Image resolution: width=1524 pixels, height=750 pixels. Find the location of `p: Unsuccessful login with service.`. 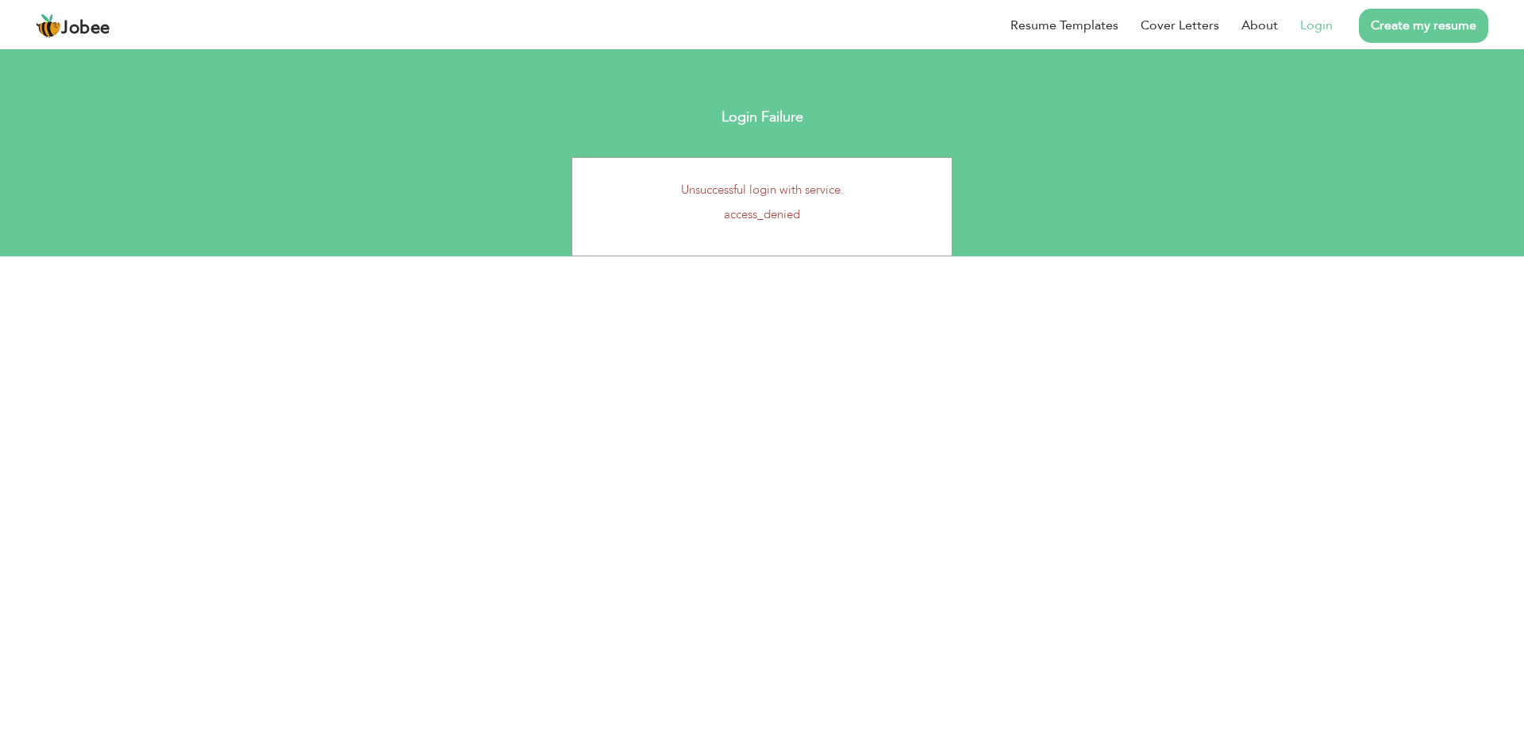

p: Unsuccessful login with service. is located at coordinates (762, 190).